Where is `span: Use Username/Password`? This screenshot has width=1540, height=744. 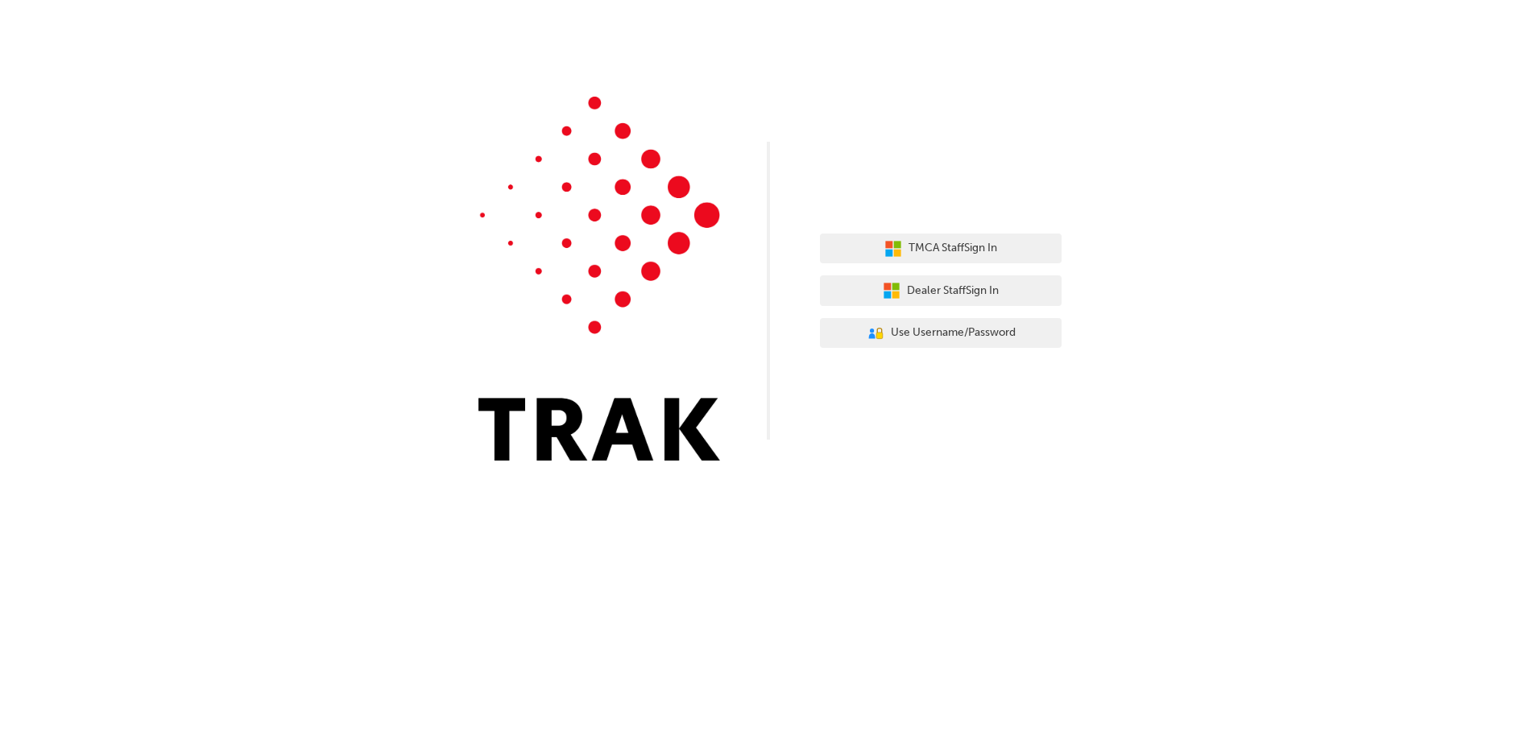
span: Use Username/Password is located at coordinates (953, 333).